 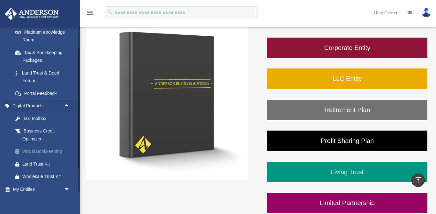 What do you see at coordinates (44, 77) in the screenshot?
I see `a: Land Trust & Deed Forum` at bounding box center [44, 77].